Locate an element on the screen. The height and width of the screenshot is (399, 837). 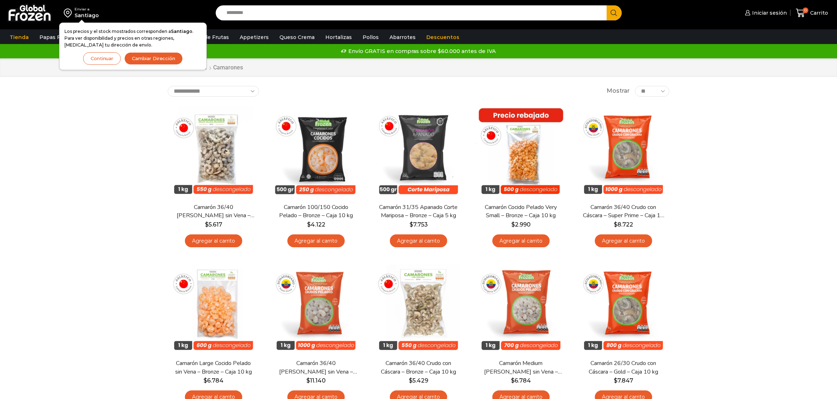
a: Camarón 31/35 Apanado Corte Mariposa – Bronze – Caja 5 kg is located at coordinates (418, 212).